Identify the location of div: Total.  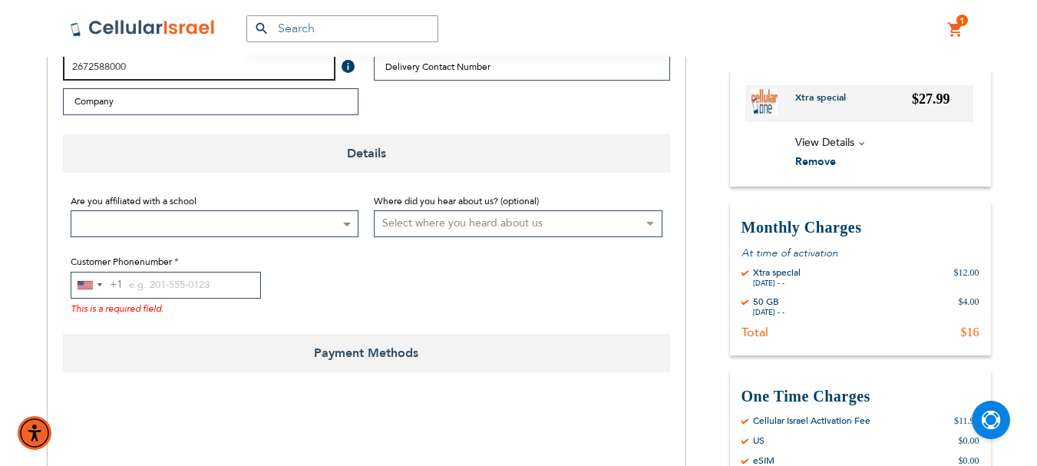
(755, 332).